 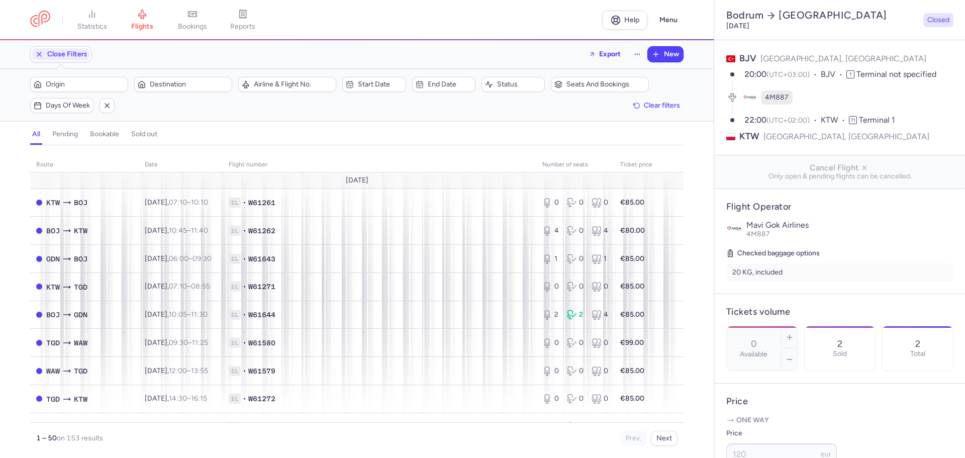 I want to click on figure: 4M airline logo, so click(x=750, y=97).